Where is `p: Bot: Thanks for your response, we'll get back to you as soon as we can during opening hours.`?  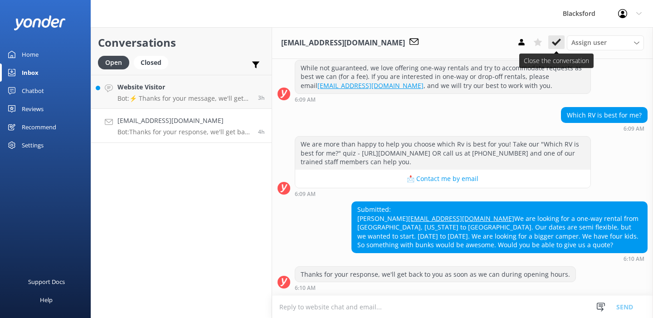
p: Bot: Thanks for your response, we'll get back to you as soon as we can during opening hours. is located at coordinates (184, 132).